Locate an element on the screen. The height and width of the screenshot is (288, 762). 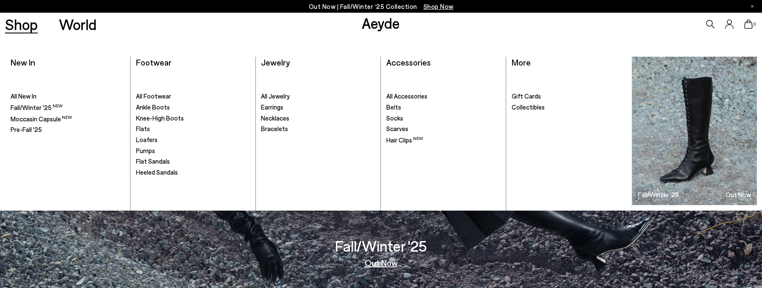
span: Heeled Sandals is located at coordinates (157, 172).